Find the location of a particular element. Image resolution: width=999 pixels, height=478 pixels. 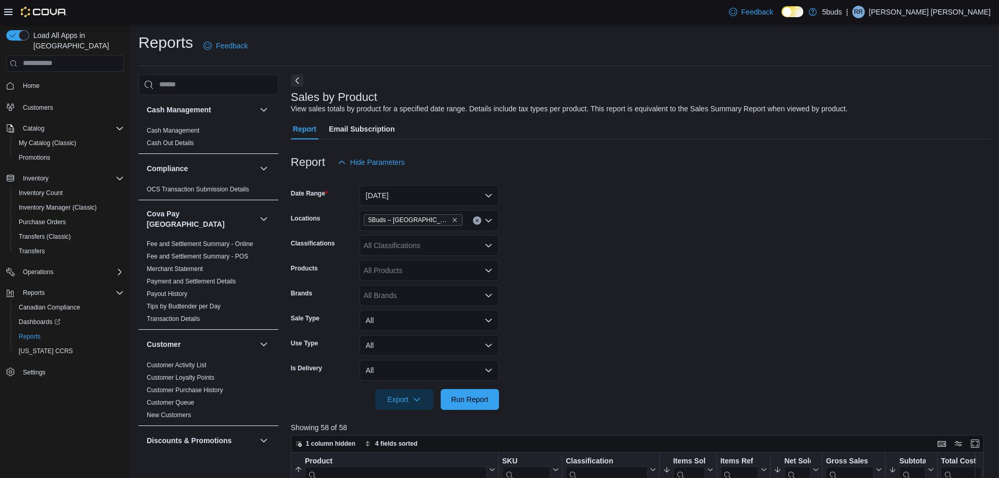

button: Purchase Orders is located at coordinates (69, 222).